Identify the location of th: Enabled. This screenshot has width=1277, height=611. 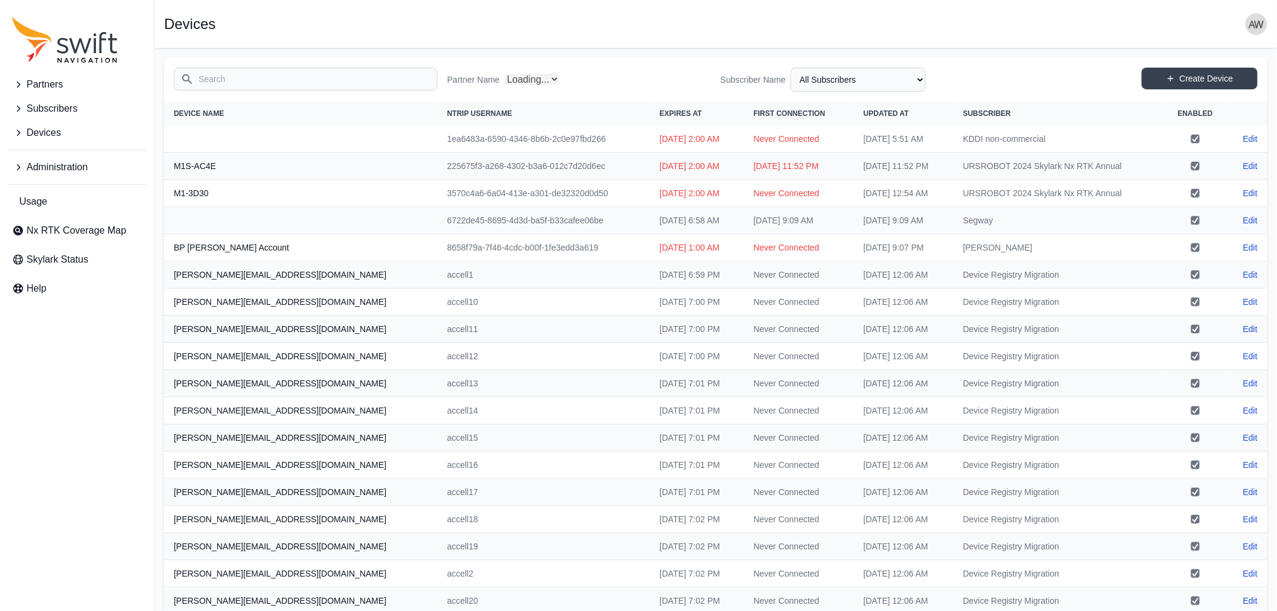
(1195, 113).